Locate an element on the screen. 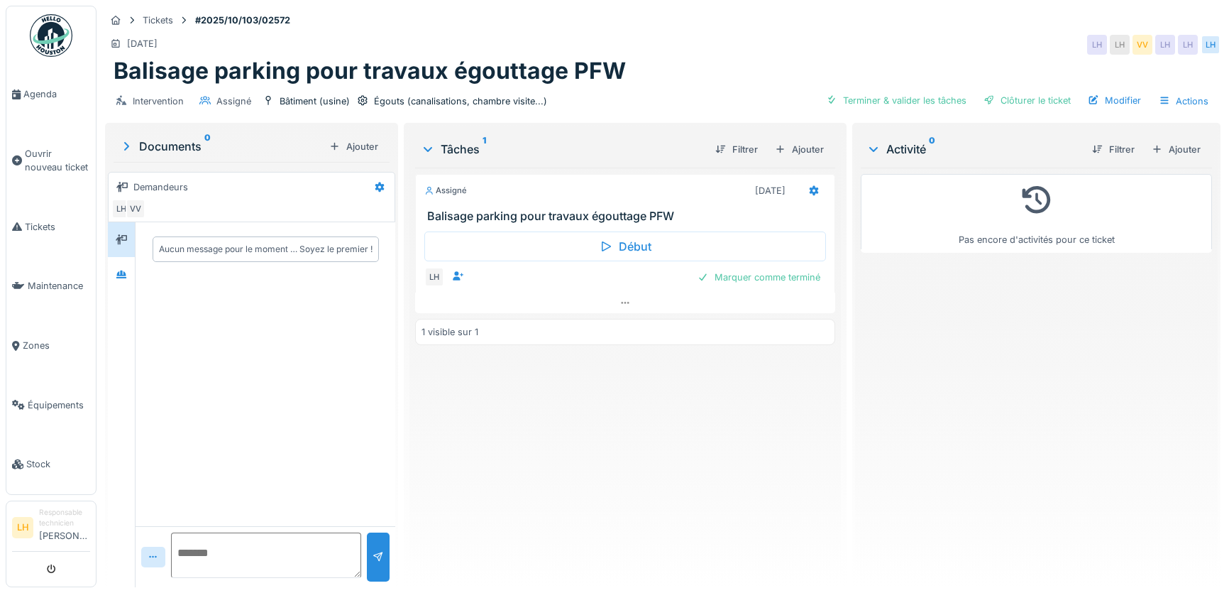  span: Stock is located at coordinates (58, 463).